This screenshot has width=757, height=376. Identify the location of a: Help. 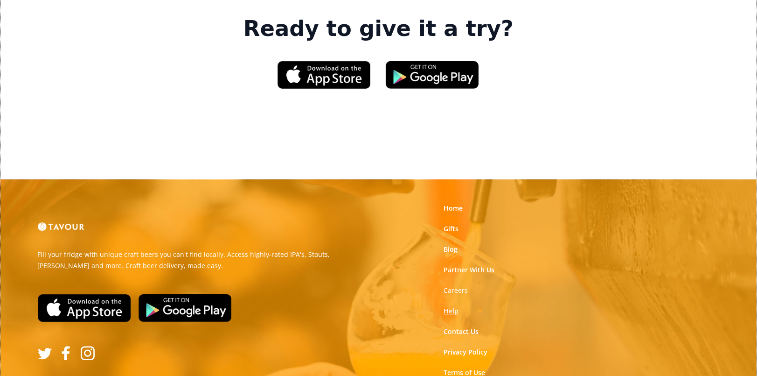
(451, 311).